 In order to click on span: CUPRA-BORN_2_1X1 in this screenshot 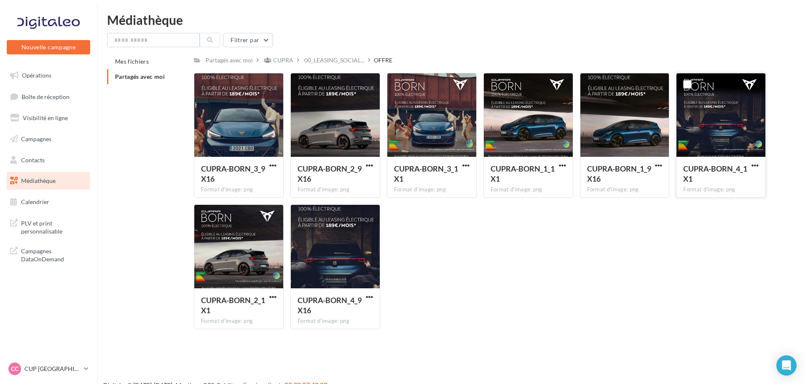, I will do `click(233, 305)`.